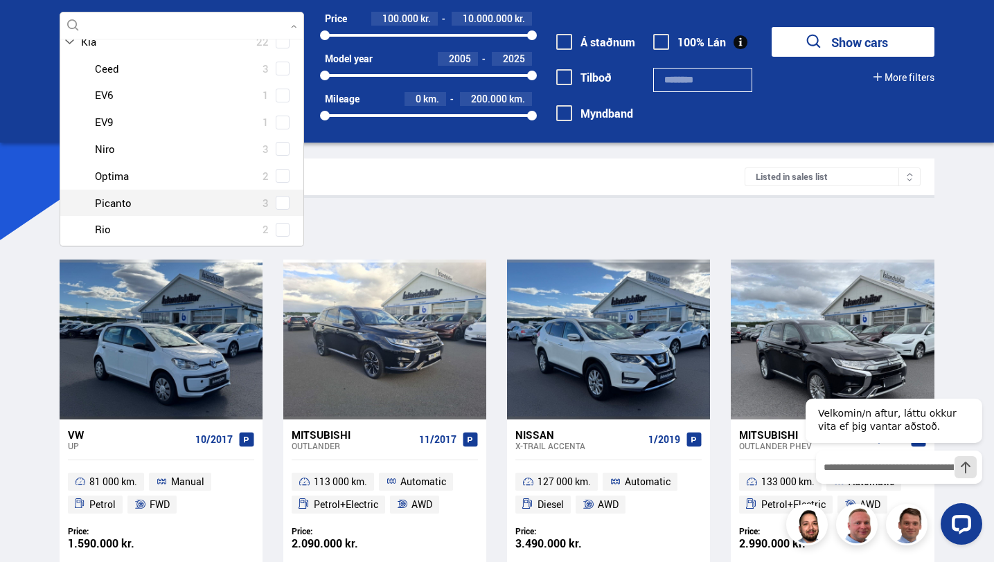  I want to click on span: 133 000 km., so click(787, 482).